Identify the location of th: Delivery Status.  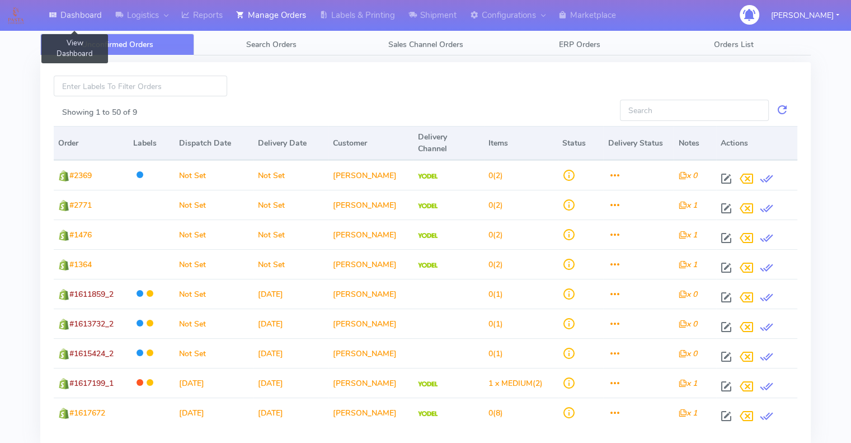
(638, 143).